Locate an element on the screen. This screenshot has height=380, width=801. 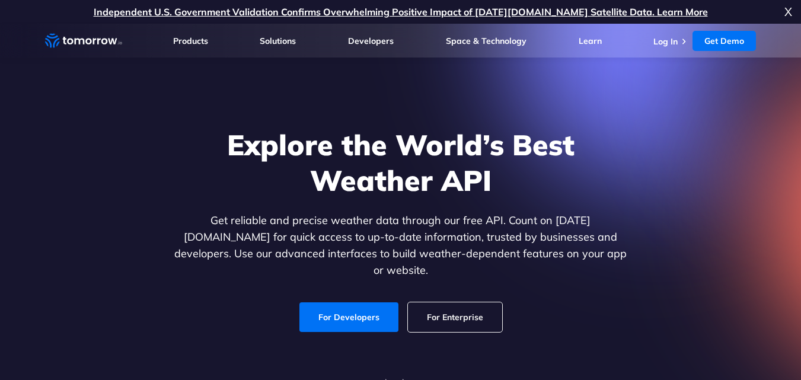
a: For Developers is located at coordinates (348, 317).